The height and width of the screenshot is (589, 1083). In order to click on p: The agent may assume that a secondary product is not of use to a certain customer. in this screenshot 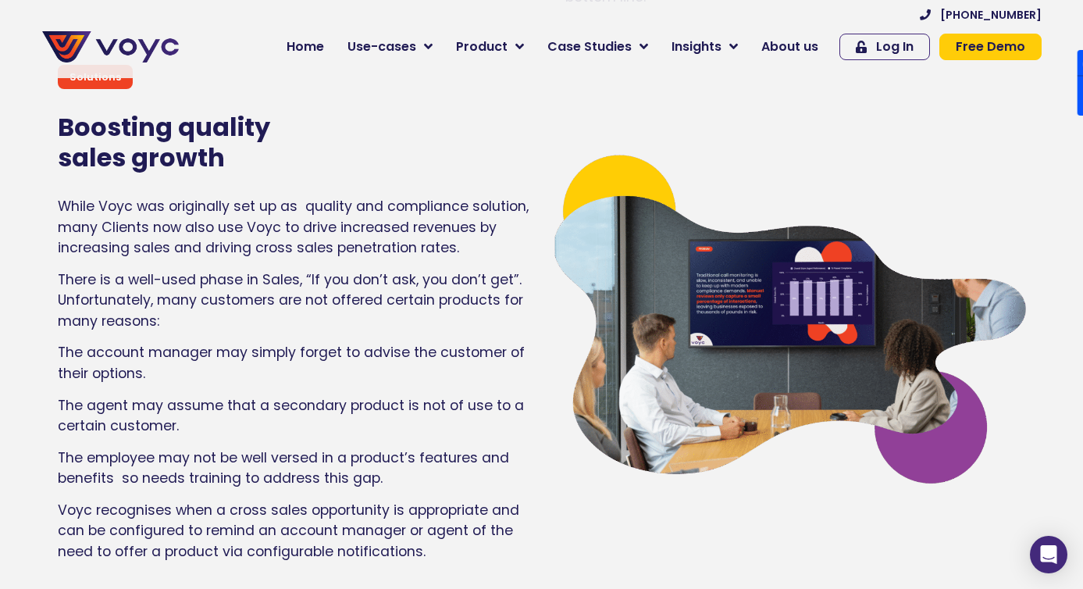, I will do `click(296, 415)`.